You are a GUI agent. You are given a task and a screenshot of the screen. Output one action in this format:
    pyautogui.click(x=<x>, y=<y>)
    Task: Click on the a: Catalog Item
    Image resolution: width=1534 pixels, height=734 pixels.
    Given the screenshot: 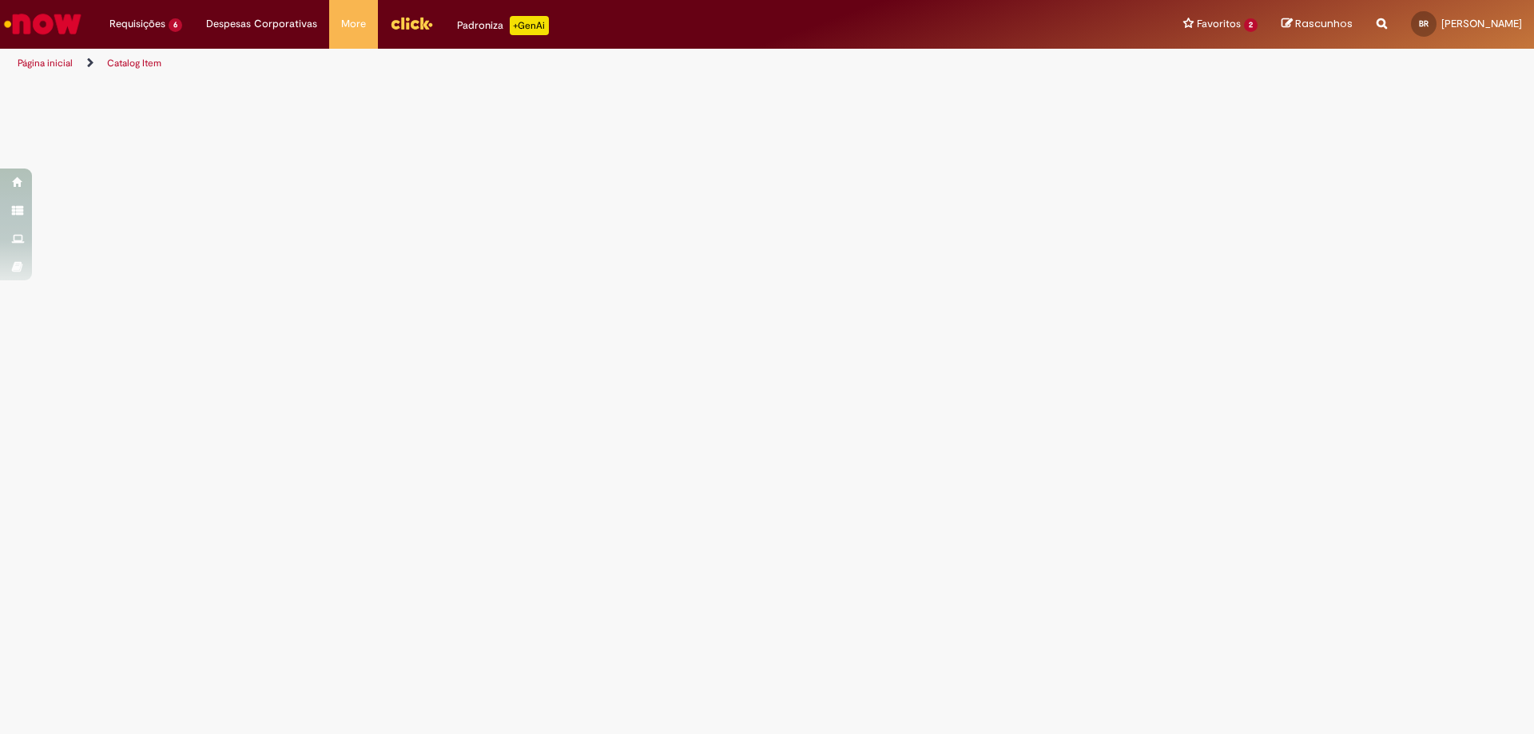 What is the action you would take?
    pyautogui.click(x=134, y=63)
    